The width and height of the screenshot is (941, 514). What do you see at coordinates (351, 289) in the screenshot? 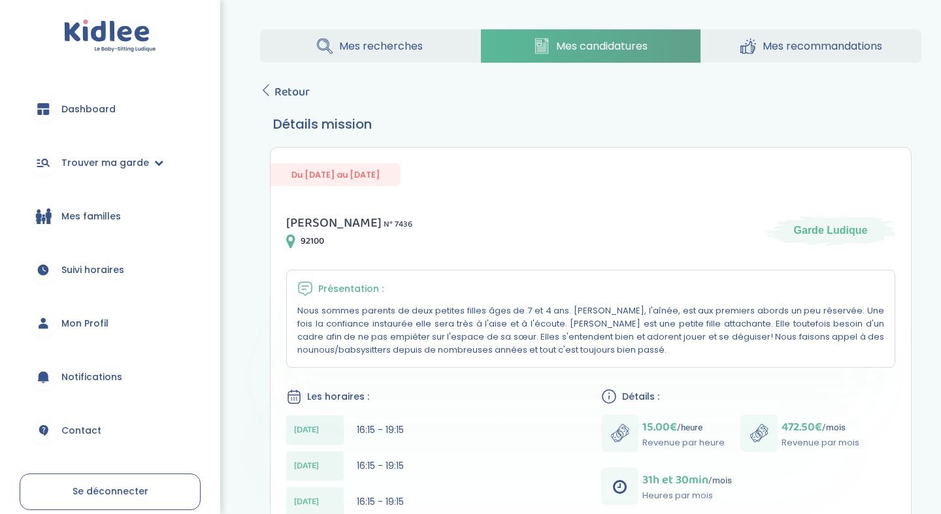
I see `span: Présentation :` at bounding box center [351, 289].